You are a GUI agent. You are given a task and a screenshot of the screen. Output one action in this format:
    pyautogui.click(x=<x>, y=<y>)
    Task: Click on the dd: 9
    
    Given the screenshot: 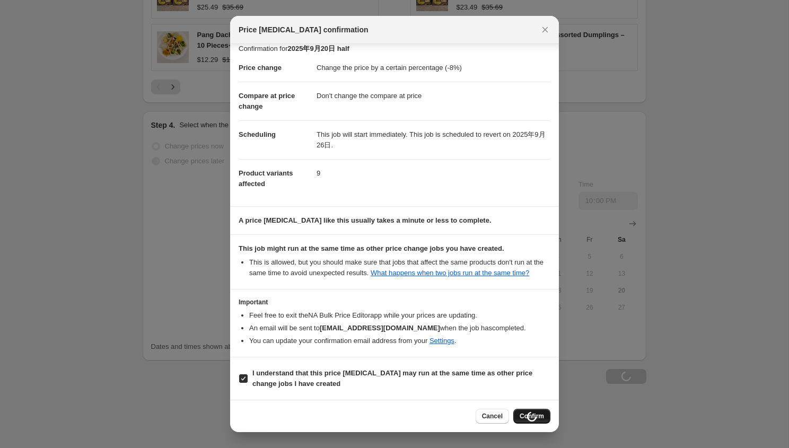 What is the action you would take?
    pyautogui.click(x=433, y=173)
    